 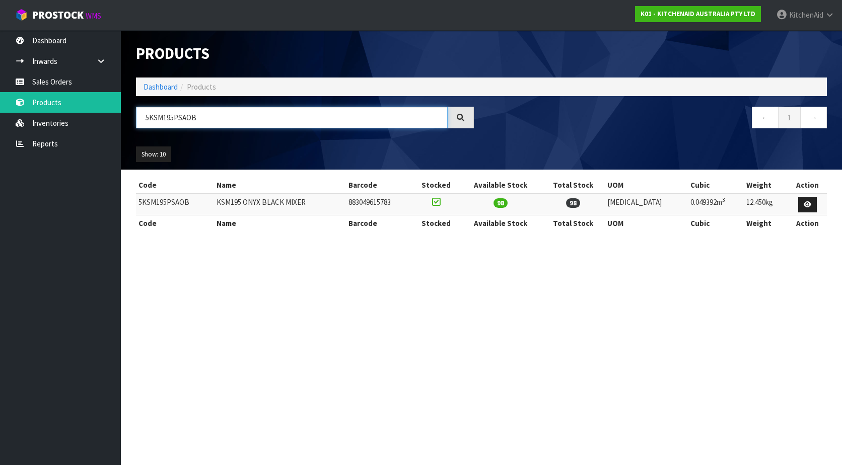 I want to click on span: Products, so click(x=201, y=87).